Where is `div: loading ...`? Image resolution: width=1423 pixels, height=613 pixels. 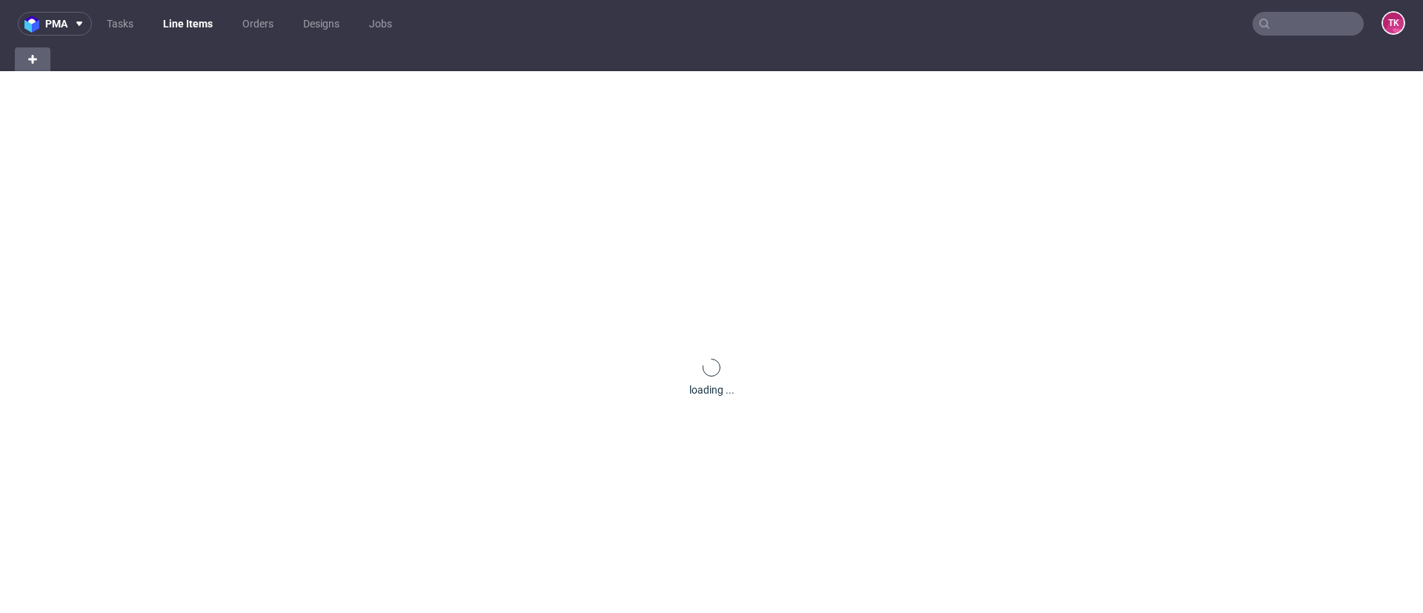
div: loading ... is located at coordinates (711, 390).